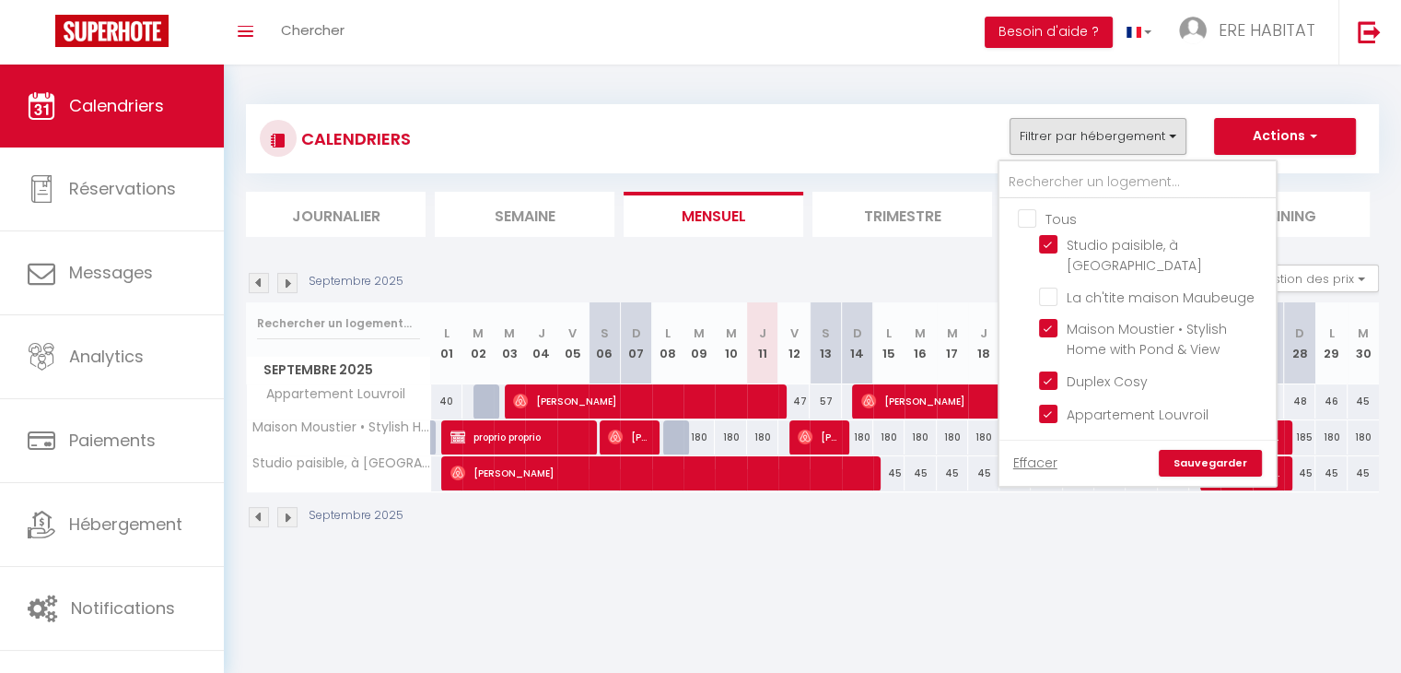 This screenshot has height=673, width=1401. Describe the element at coordinates (354, 138) in the screenshot. I see `h3: CALENDRIERS` at that location.